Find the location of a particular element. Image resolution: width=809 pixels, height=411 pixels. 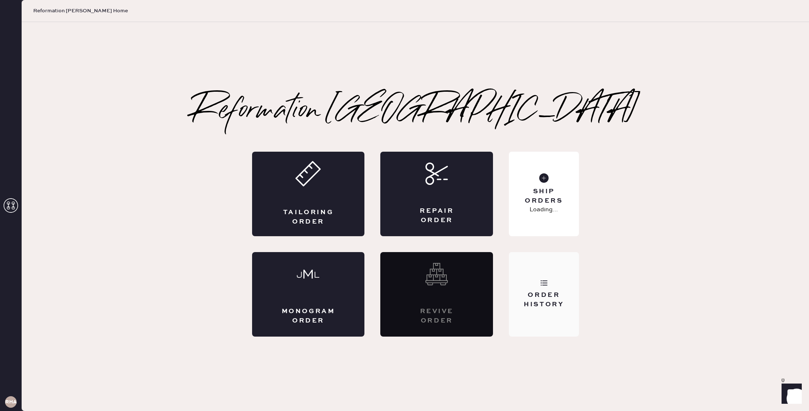

div: Repair Order is located at coordinates (436, 216).